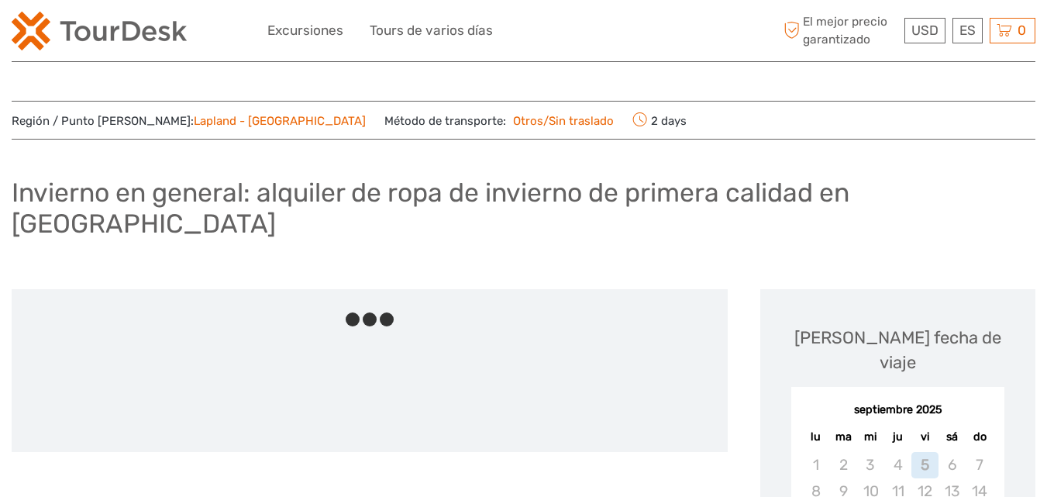 The image size is (1047, 497). I want to click on div: septiembre 2025, so click(897, 410).